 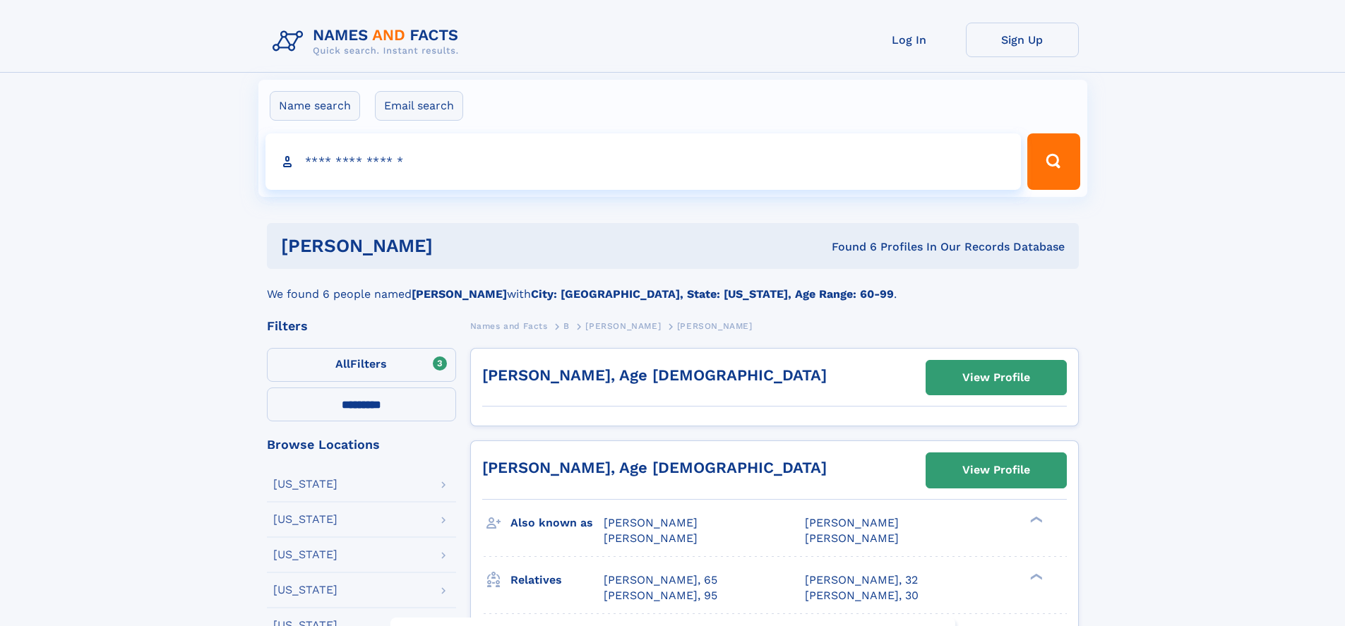 What do you see at coordinates (566, 326) in the screenshot?
I see `span: B` at bounding box center [566, 326].